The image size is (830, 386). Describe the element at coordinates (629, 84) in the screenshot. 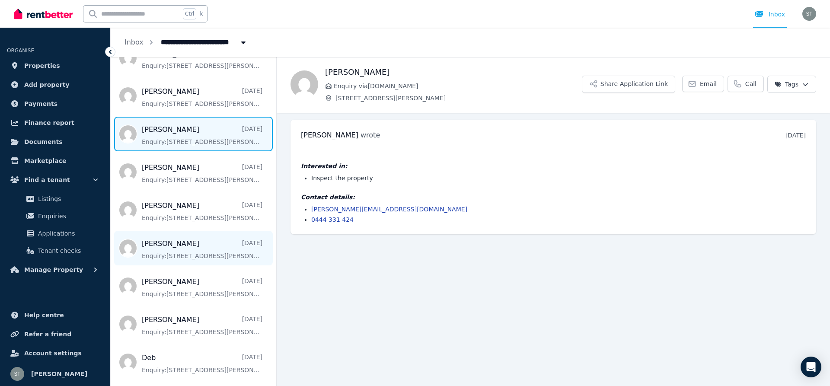

I see `button: Share Application Link` at that location.